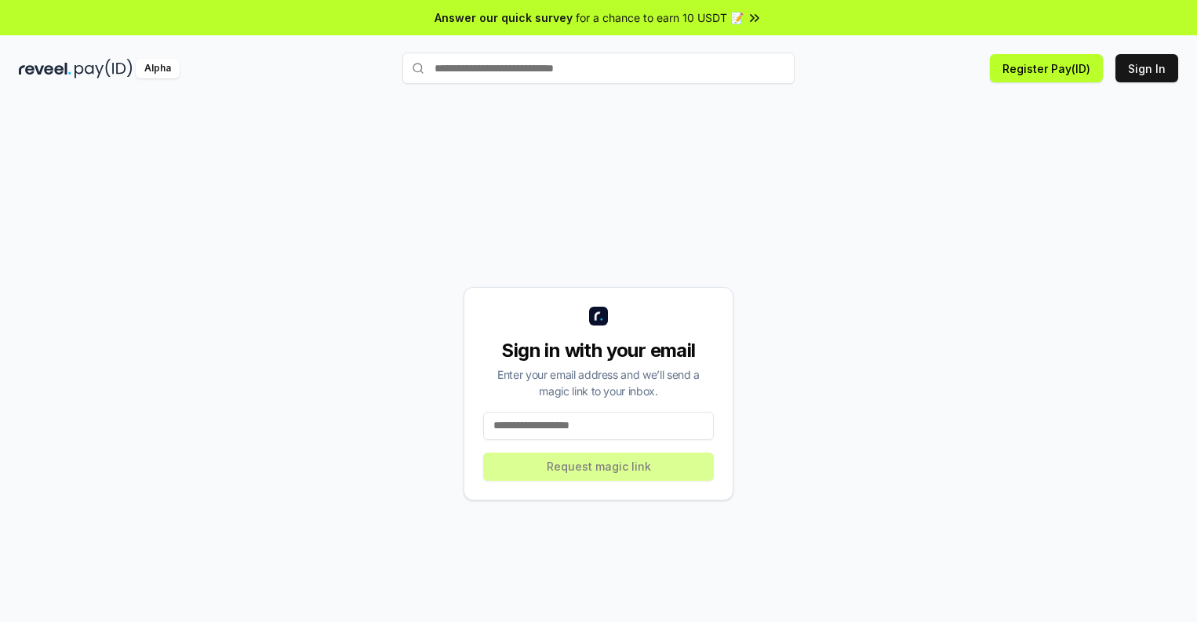 This screenshot has height=622, width=1197. What do you see at coordinates (599, 351) in the screenshot?
I see `div: Sign in with your email` at bounding box center [599, 351].